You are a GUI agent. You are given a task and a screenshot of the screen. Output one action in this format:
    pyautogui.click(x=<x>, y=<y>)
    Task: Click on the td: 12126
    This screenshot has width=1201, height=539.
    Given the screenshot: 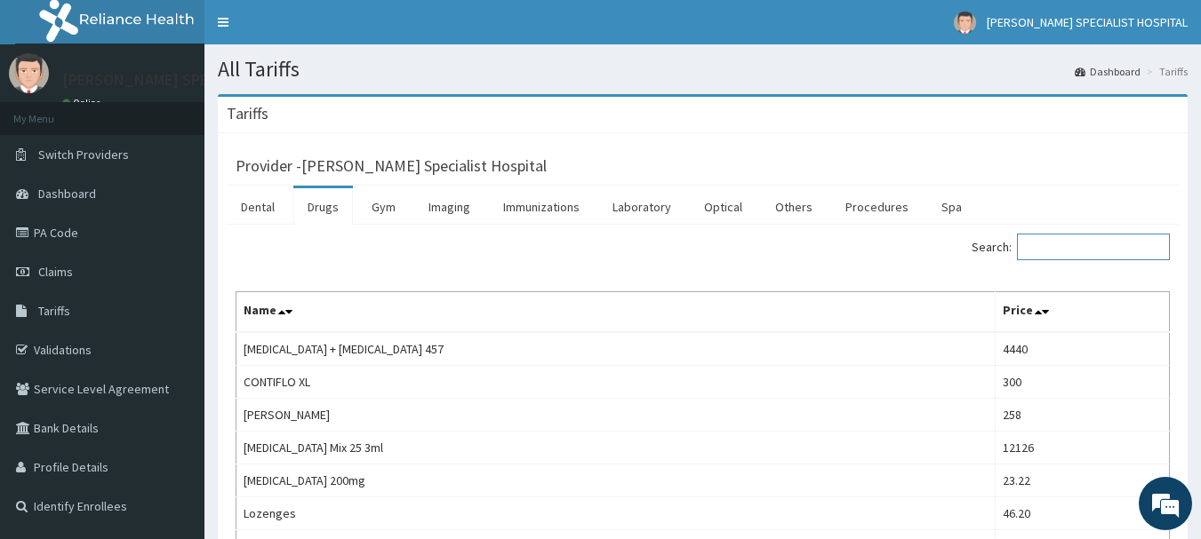 What is the action you would take?
    pyautogui.click(x=1082, y=448)
    